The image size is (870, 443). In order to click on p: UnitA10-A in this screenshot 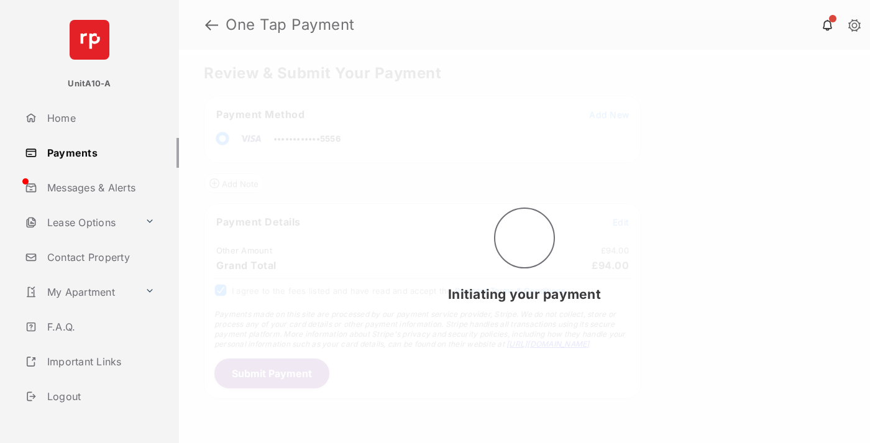, I will do `click(89, 84)`.